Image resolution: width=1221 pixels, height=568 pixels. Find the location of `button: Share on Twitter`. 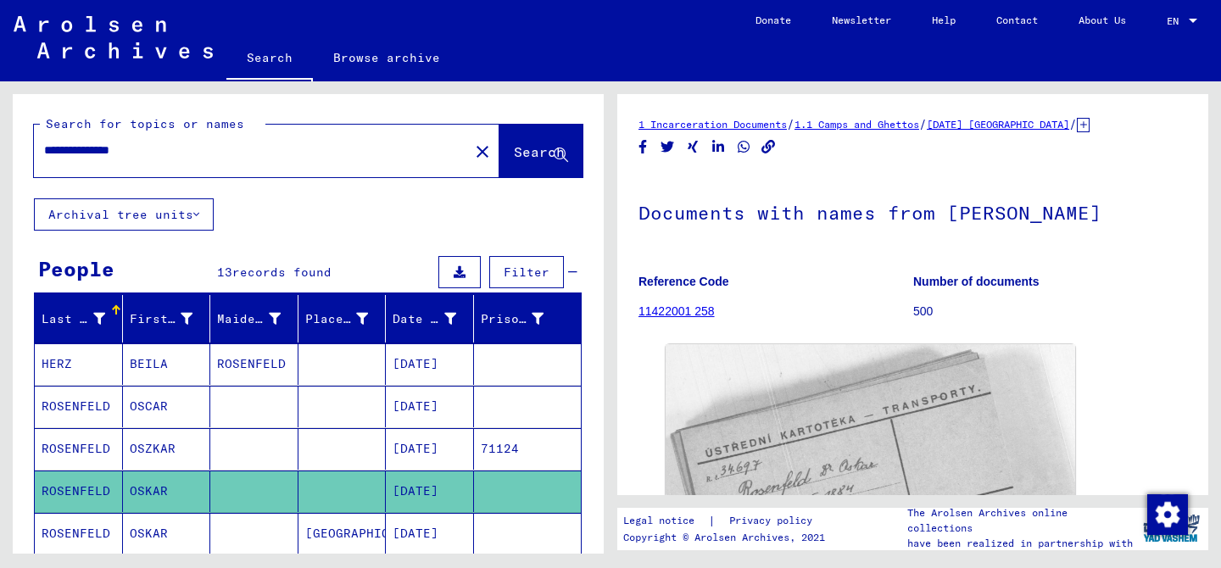

button: Share on Twitter is located at coordinates (667, 147).